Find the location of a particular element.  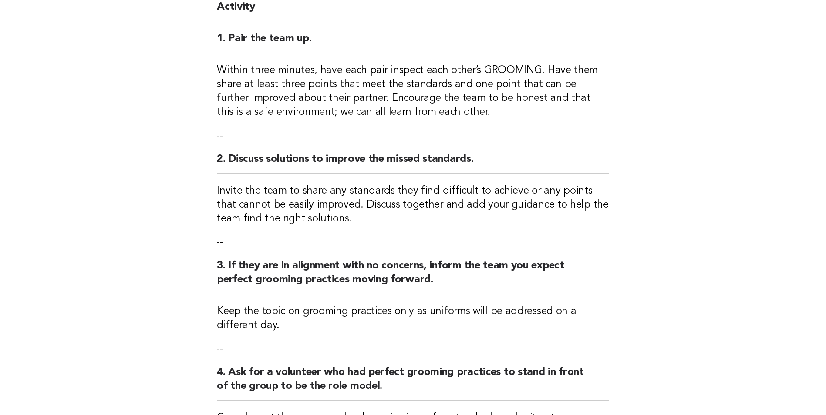

h3: Within three minutes, have each pair inspect each other’s GROOMING. Have them share at least thre... is located at coordinates (413, 91).